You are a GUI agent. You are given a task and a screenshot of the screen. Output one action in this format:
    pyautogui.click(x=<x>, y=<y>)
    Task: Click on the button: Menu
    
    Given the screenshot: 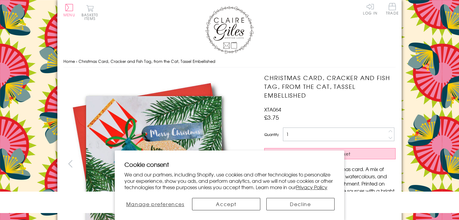 What is the action you would take?
    pyautogui.click(x=69, y=10)
    